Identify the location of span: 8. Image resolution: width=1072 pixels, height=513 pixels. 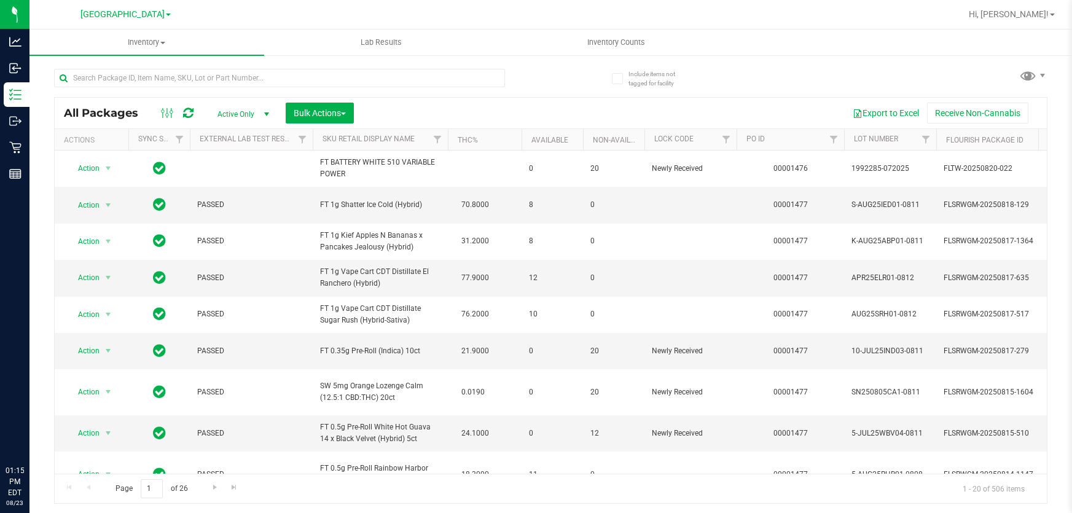
(552, 205).